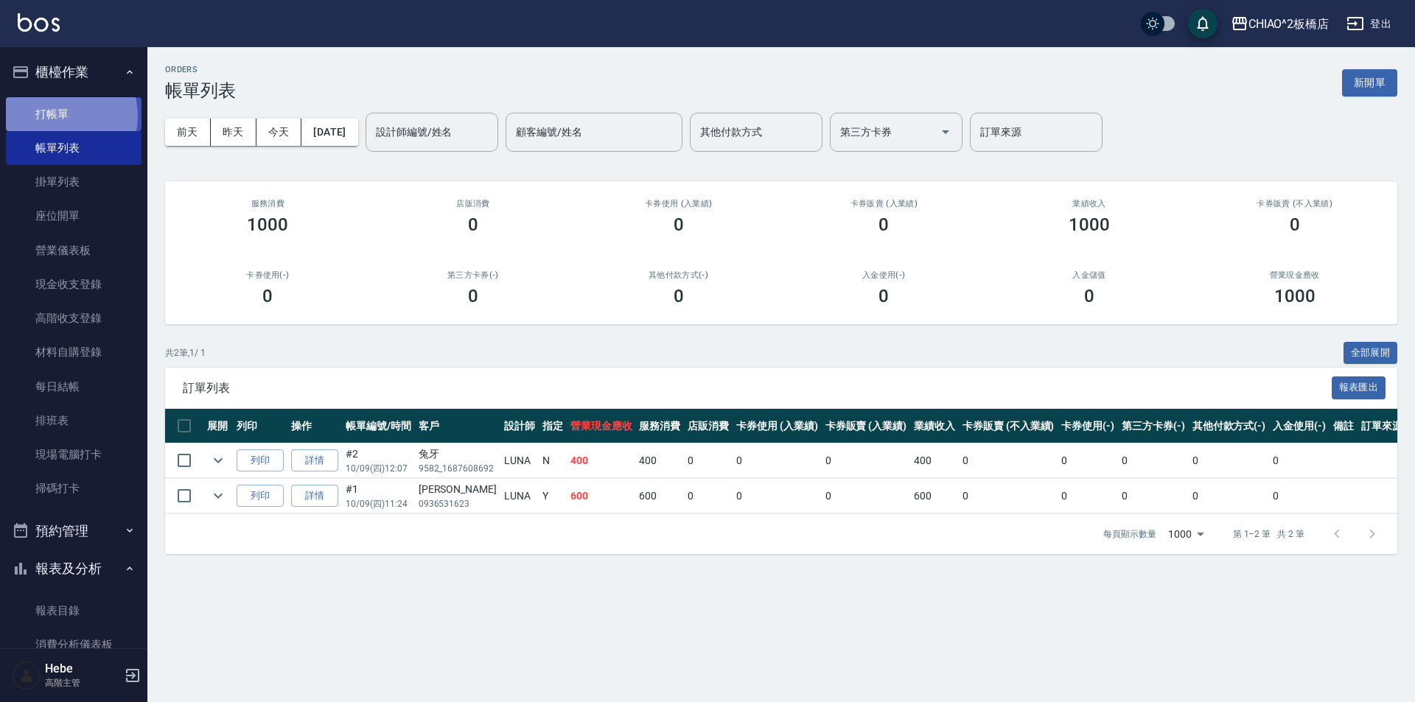  I want to click on th: 客戶, so click(458, 426).